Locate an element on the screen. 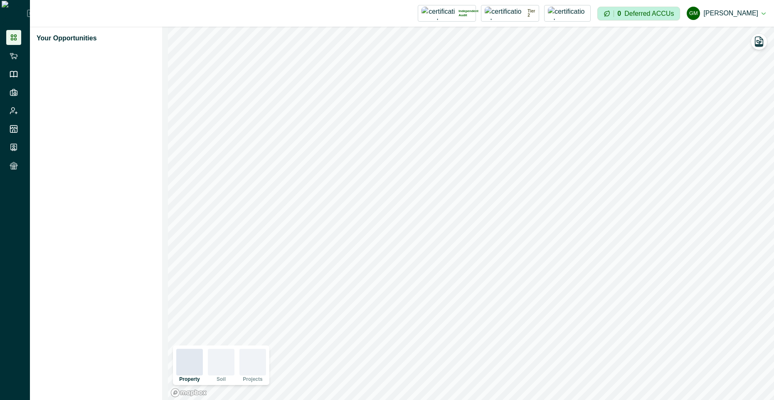 The height and width of the screenshot is (400, 774). p: Tier 2 is located at coordinates (532, 13).